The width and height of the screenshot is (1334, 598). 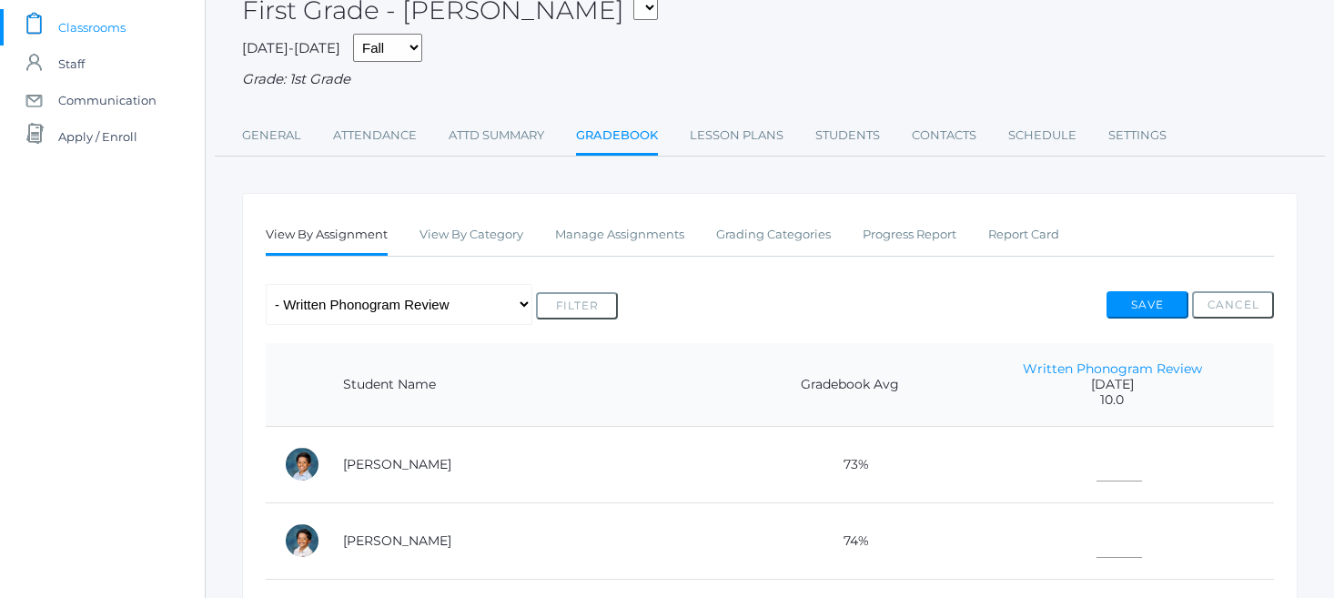 What do you see at coordinates (736, 136) in the screenshot?
I see `a: Lesson Plans` at bounding box center [736, 136].